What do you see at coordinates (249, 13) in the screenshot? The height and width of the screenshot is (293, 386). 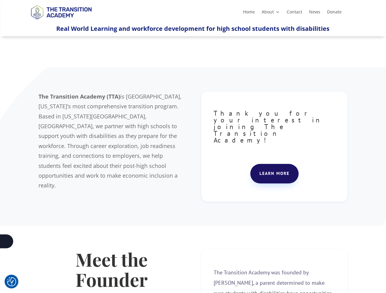 I see `a: Home` at bounding box center [249, 13].